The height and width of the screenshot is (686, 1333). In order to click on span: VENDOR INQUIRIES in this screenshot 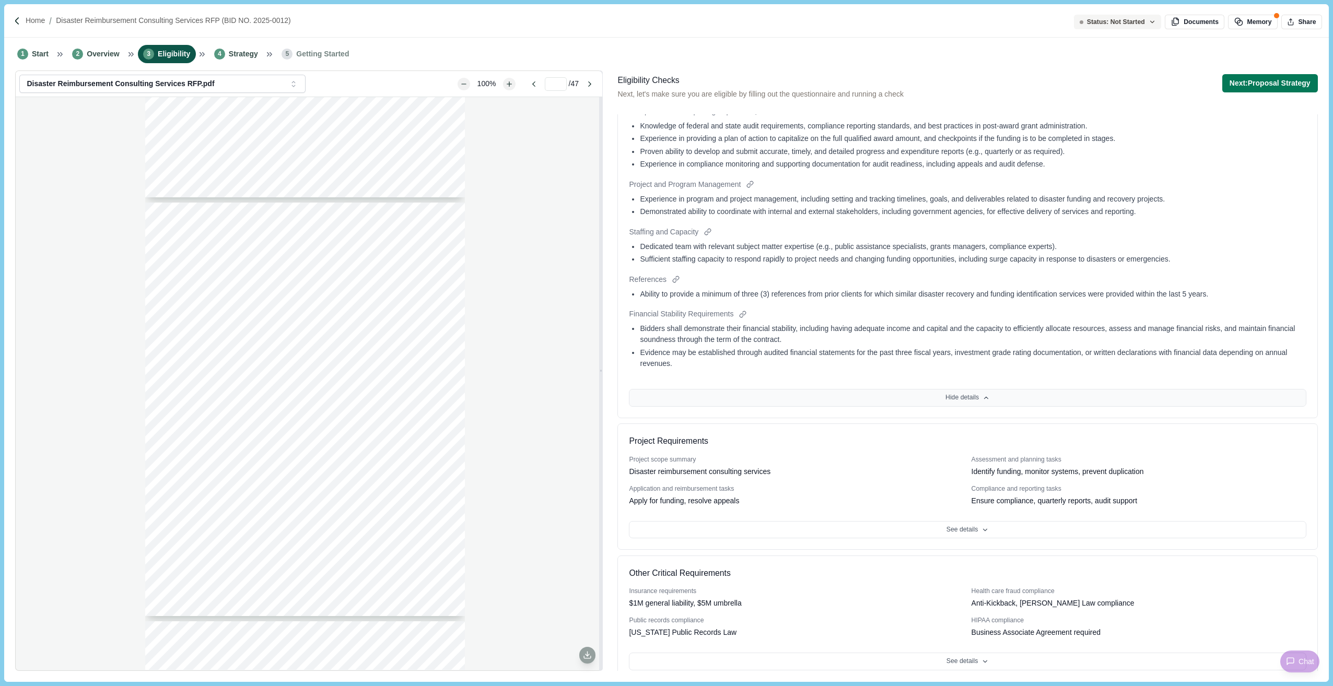, I will do `click(231, 535)`.